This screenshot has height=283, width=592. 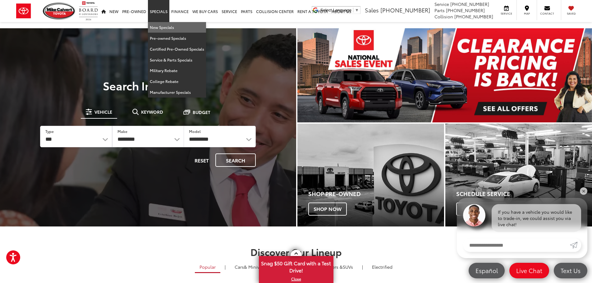 What do you see at coordinates (103, 112) in the screenshot?
I see `span: Vehicle` at bounding box center [103, 112].